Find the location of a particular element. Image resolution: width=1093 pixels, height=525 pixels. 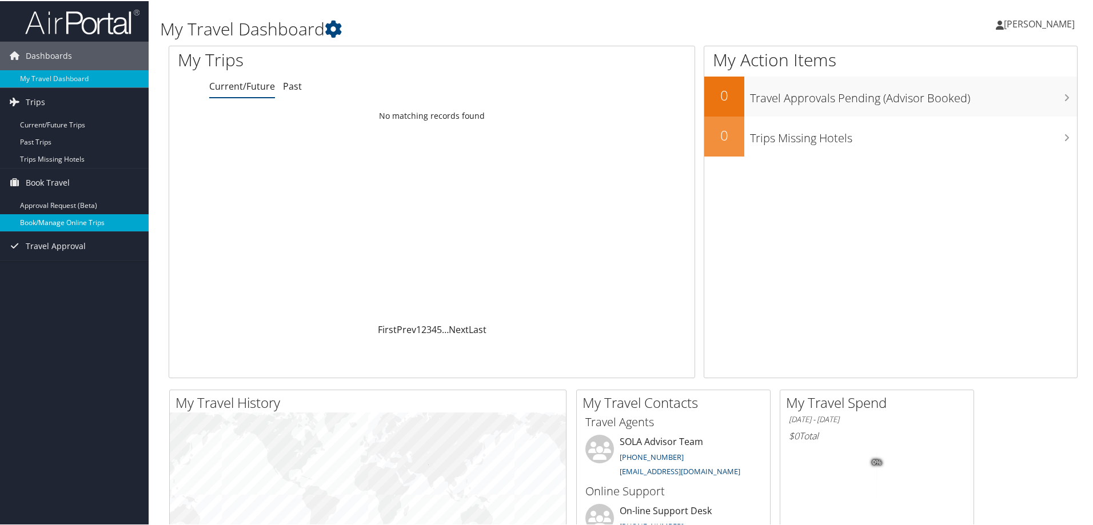

a: First is located at coordinates (387, 329).